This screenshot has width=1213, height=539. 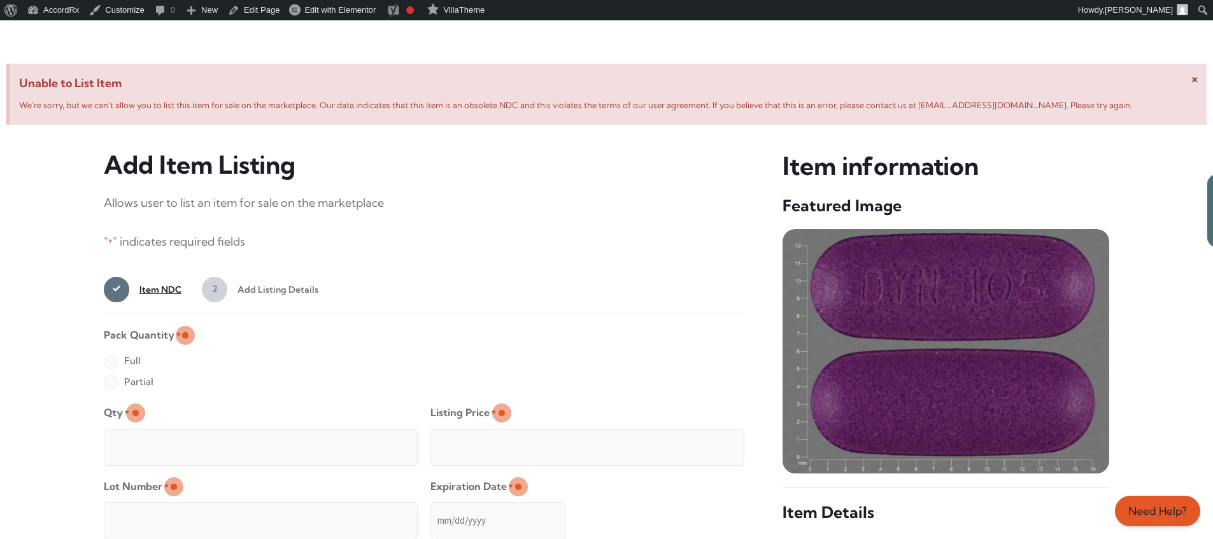 I want to click on h5: Featured Image, so click(x=946, y=206).